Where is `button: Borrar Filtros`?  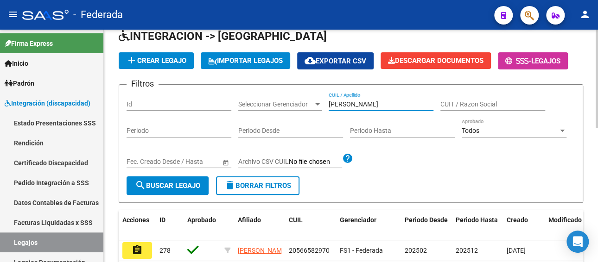
button: Borrar Filtros is located at coordinates (258, 186).